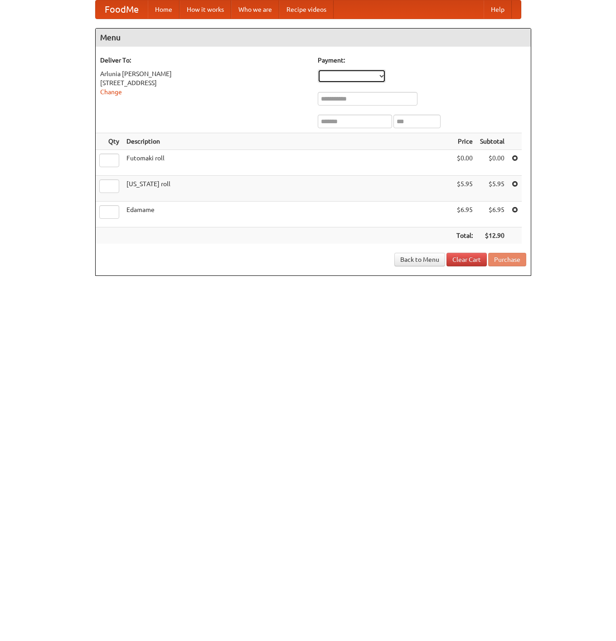  I want to click on th: Total:, so click(465, 236).